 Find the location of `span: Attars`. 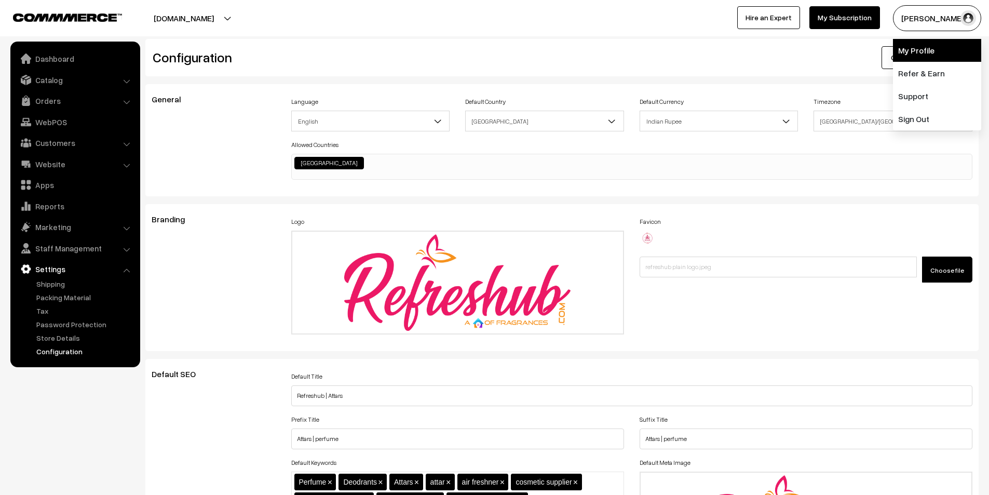

span: Attars is located at coordinates (404, 482).